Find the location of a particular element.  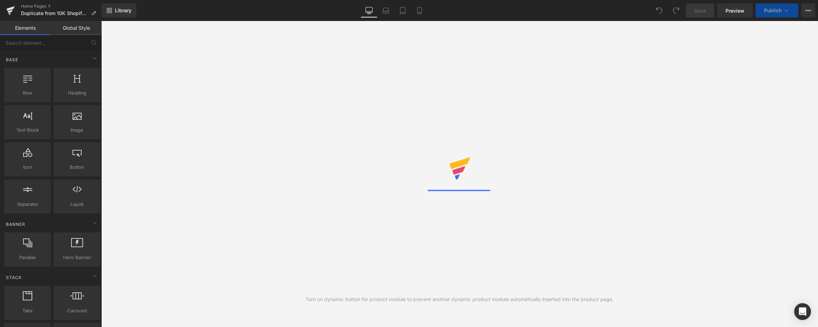

a: Global Style is located at coordinates (76, 28).